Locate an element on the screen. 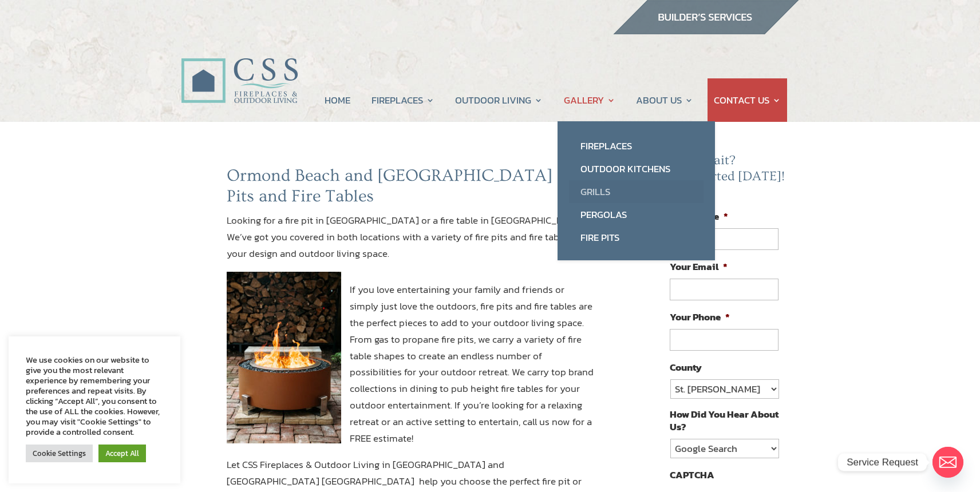 Image resolution: width=980 pixels, height=492 pixels. a: Email is located at coordinates (948, 463).